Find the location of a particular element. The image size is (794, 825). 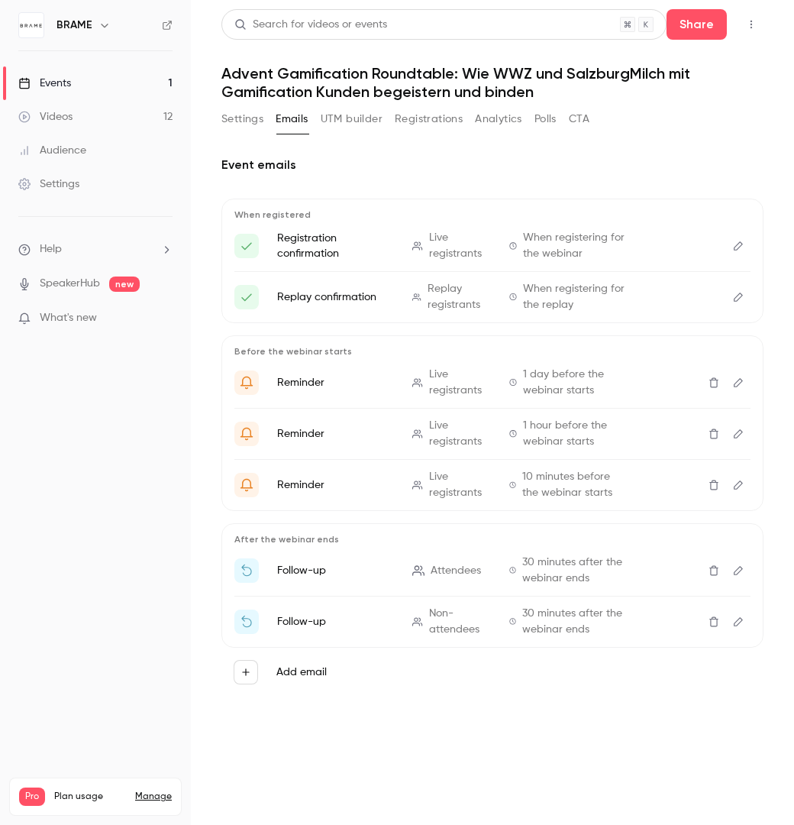

p: Registration confirmation is located at coordinates (335, 246).